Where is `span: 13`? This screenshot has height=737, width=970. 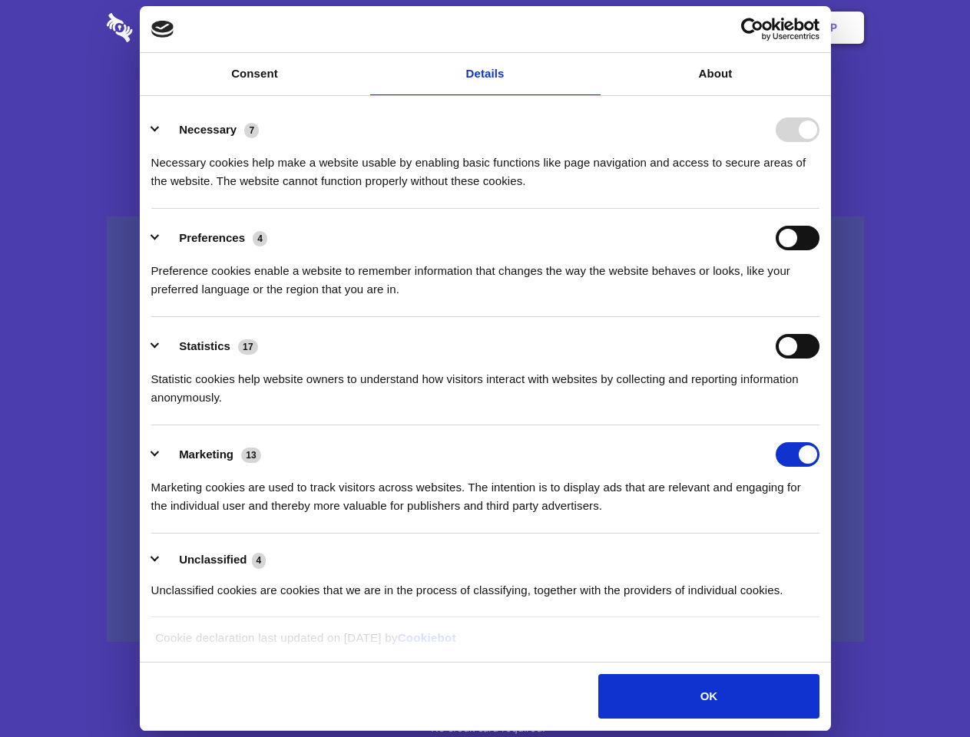
span: 13 is located at coordinates (251, 455).